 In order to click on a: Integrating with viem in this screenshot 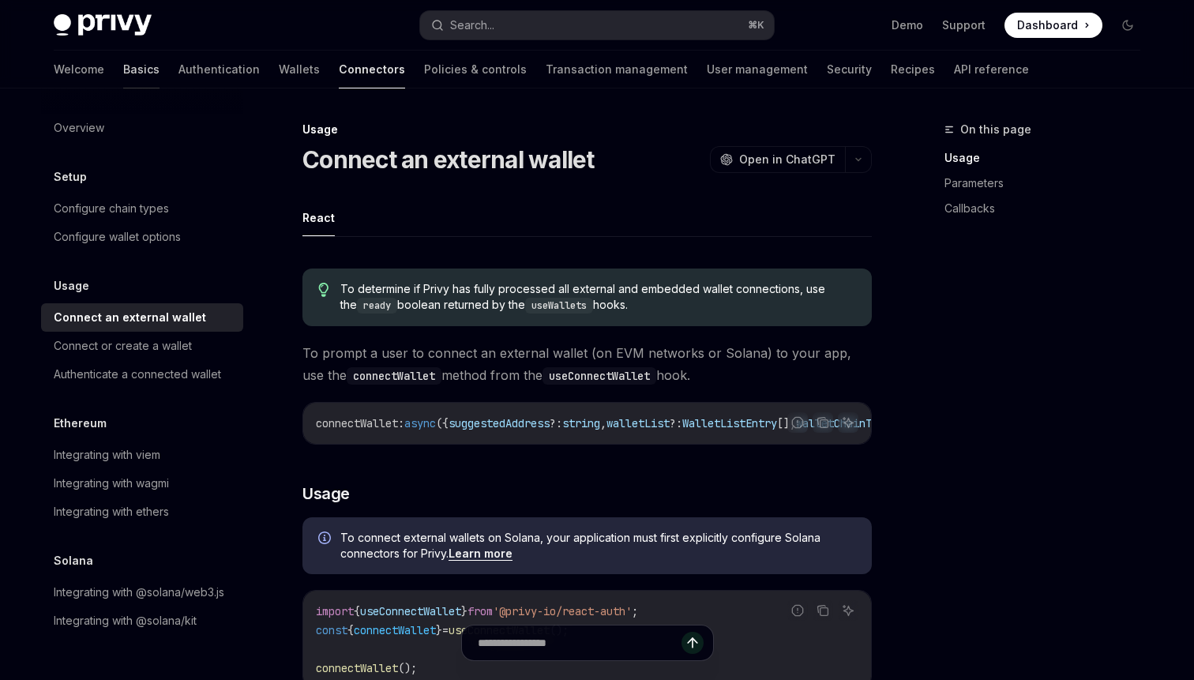, I will do `click(142, 455)`.